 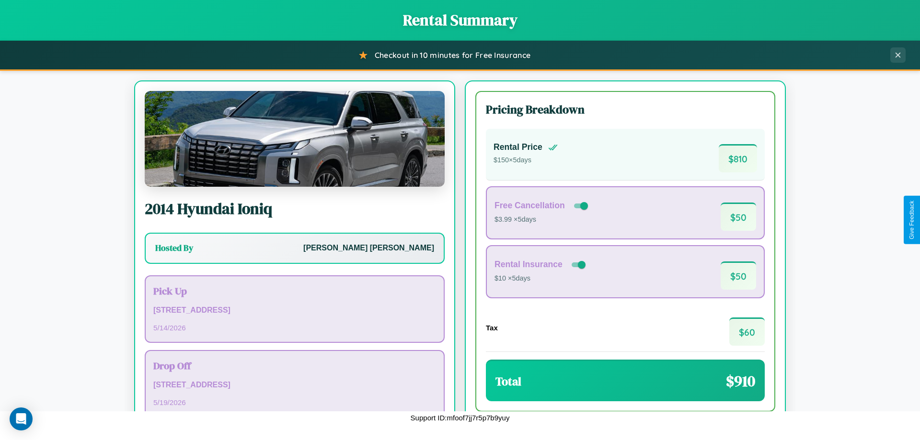 What do you see at coordinates (542, 220) in the screenshot?
I see `p: $3.99 × 5 days` at bounding box center [542, 220].